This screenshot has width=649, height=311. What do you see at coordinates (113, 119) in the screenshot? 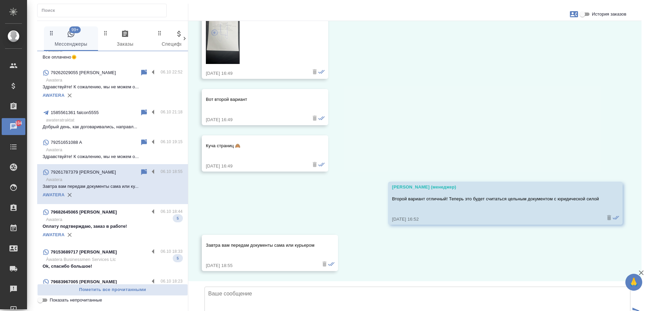
I see `div: 1585561361 falcon555506.10 21:18awateratraktatДобрый день, как договаривались, направл...` at bounding box center [113, 119].